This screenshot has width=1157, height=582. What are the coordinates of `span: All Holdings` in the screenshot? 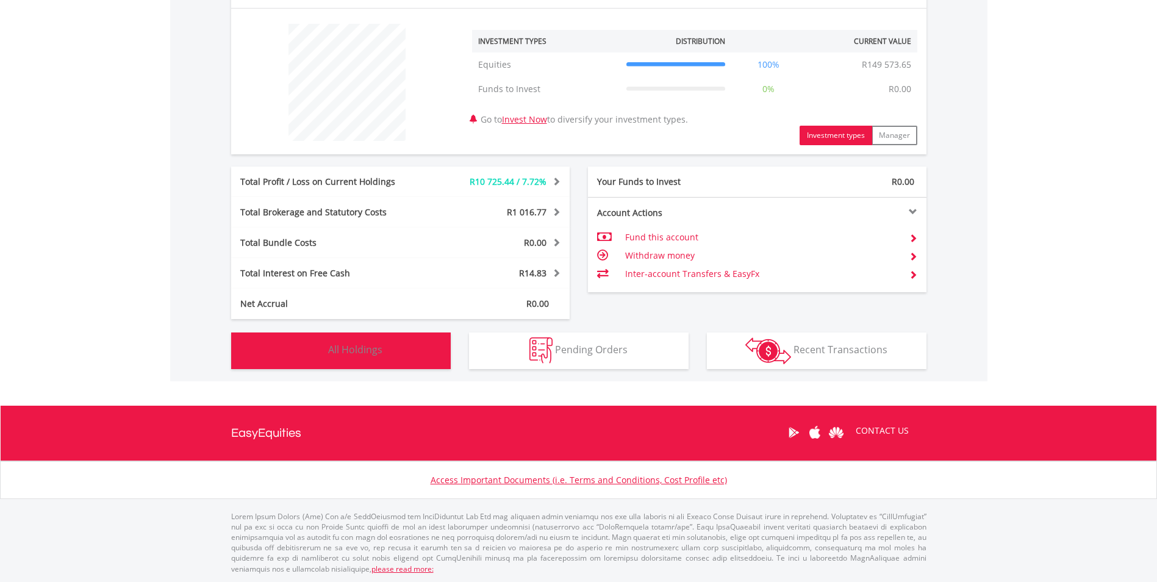 It's located at (355, 350).